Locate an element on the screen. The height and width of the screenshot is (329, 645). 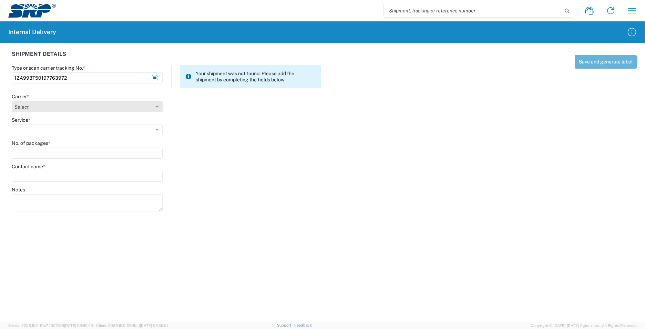
img: srp is located at coordinates (32, 11).